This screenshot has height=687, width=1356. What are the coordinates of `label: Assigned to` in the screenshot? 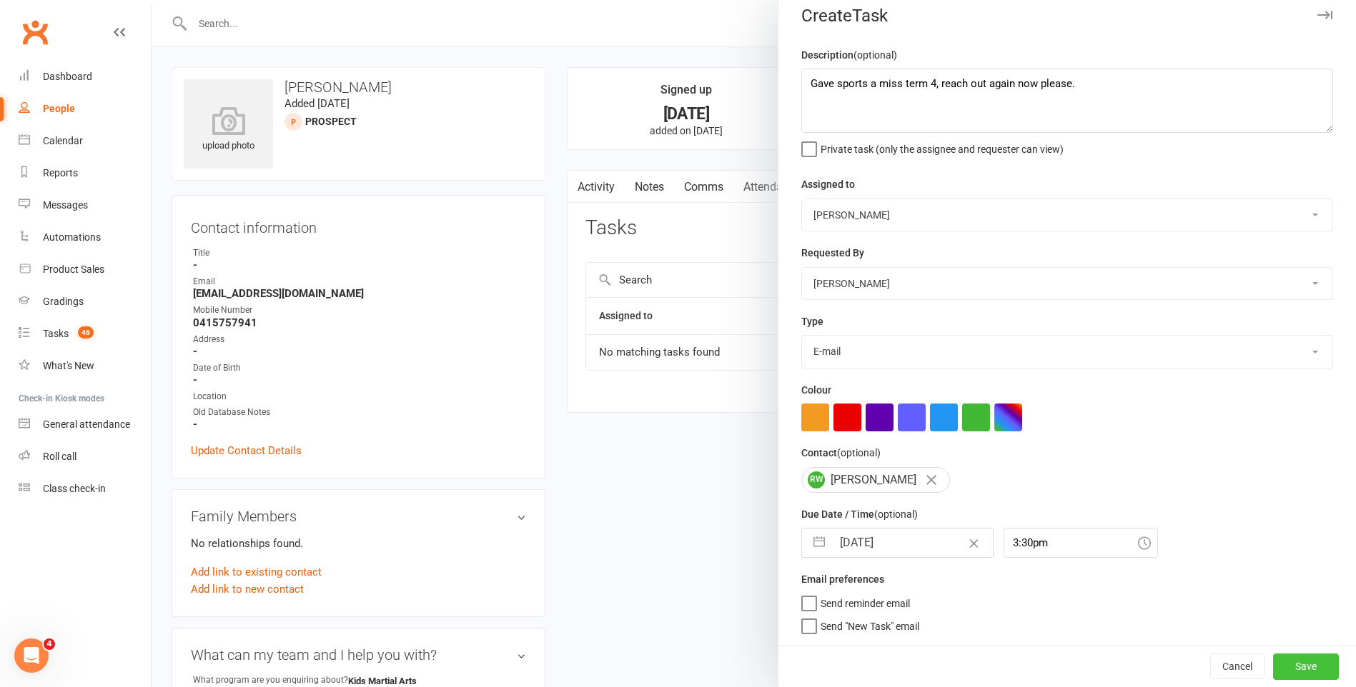 It's located at (827, 184).